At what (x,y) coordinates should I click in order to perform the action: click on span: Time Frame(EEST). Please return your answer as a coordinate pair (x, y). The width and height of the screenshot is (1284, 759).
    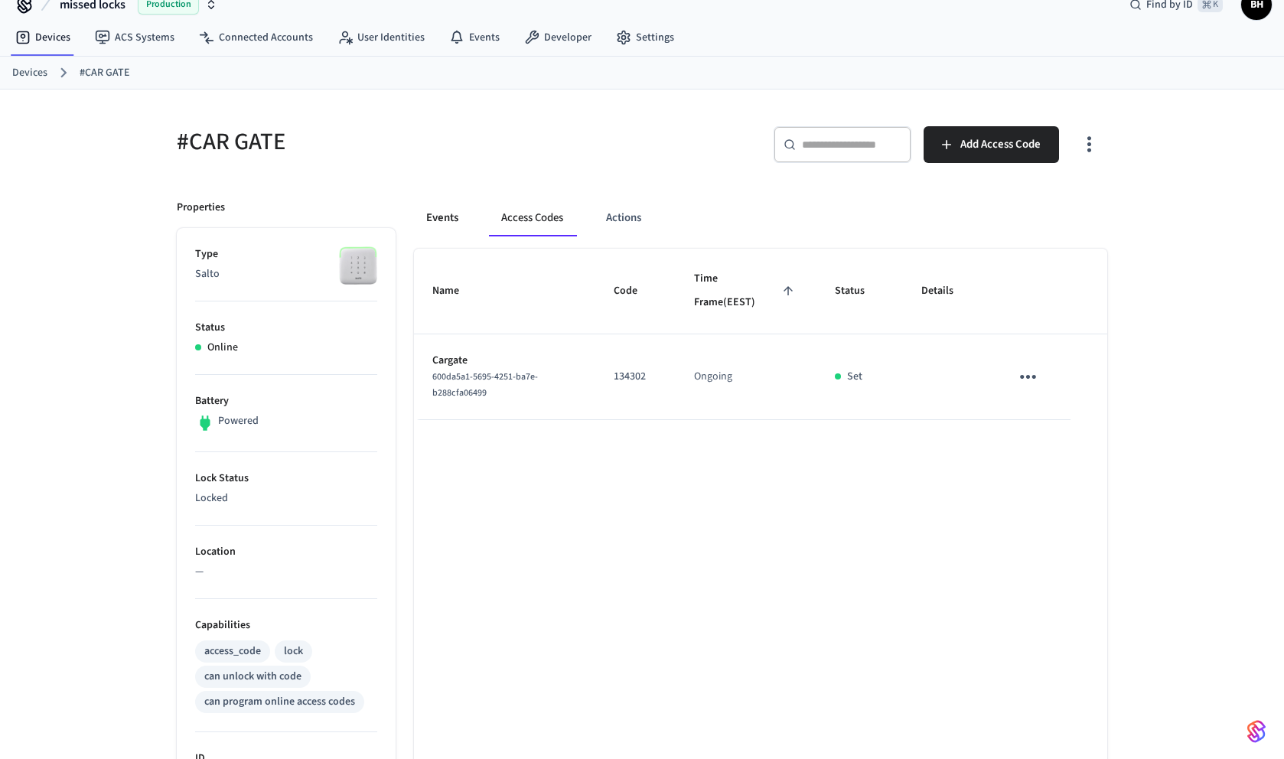
    Looking at the image, I should click on (745, 291).